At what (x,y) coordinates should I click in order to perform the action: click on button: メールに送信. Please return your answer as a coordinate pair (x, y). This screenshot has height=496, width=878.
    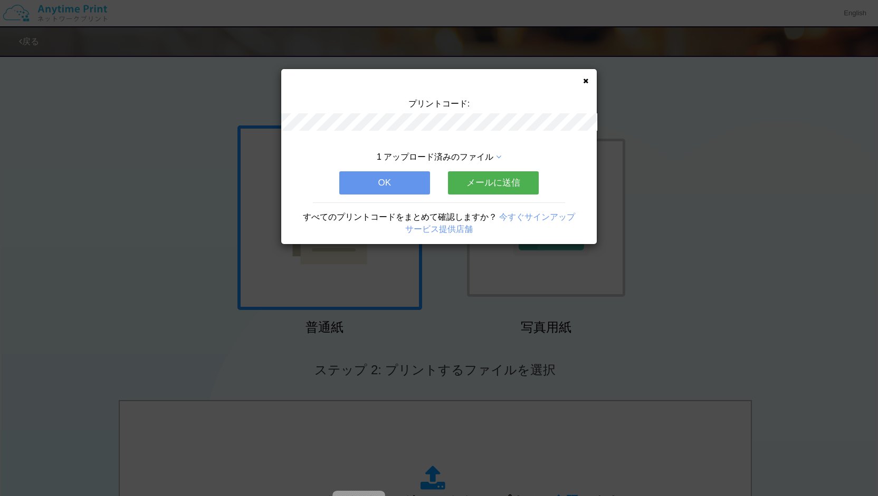
    Looking at the image, I should click on (493, 183).